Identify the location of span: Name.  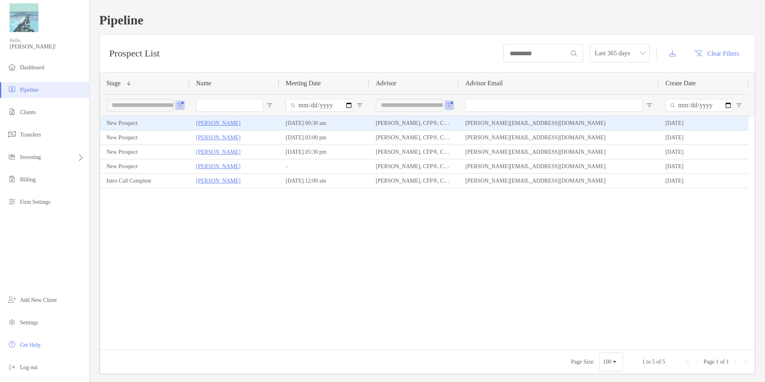
(204, 83).